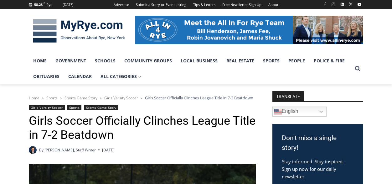  I want to click on span: Home, so click(34, 98).